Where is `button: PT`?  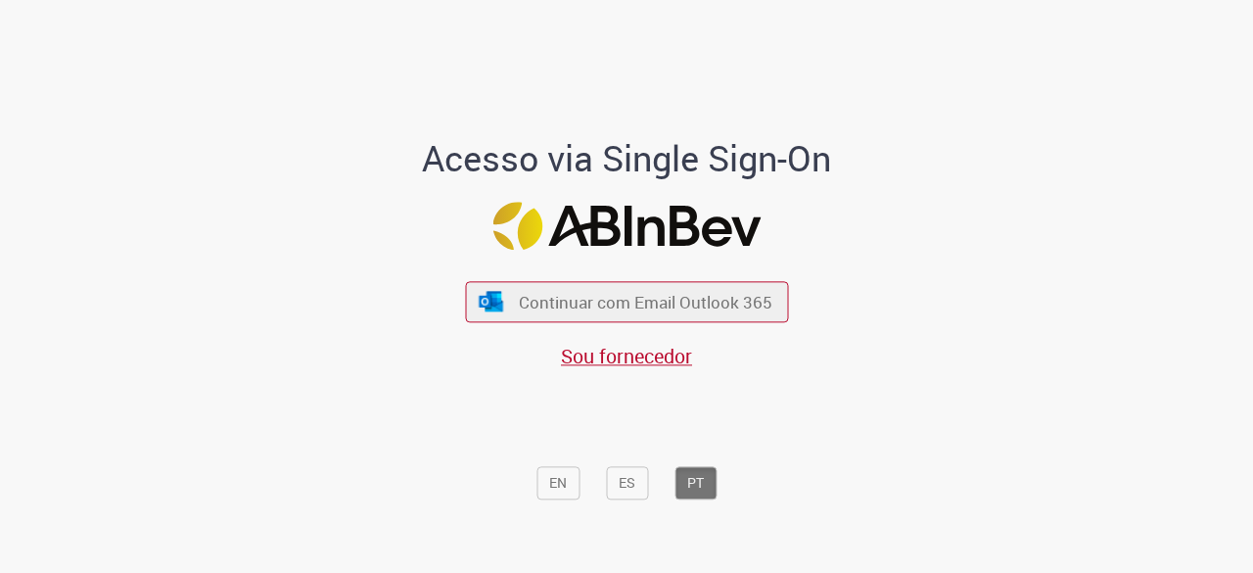 button: PT is located at coordinates (695, 484).